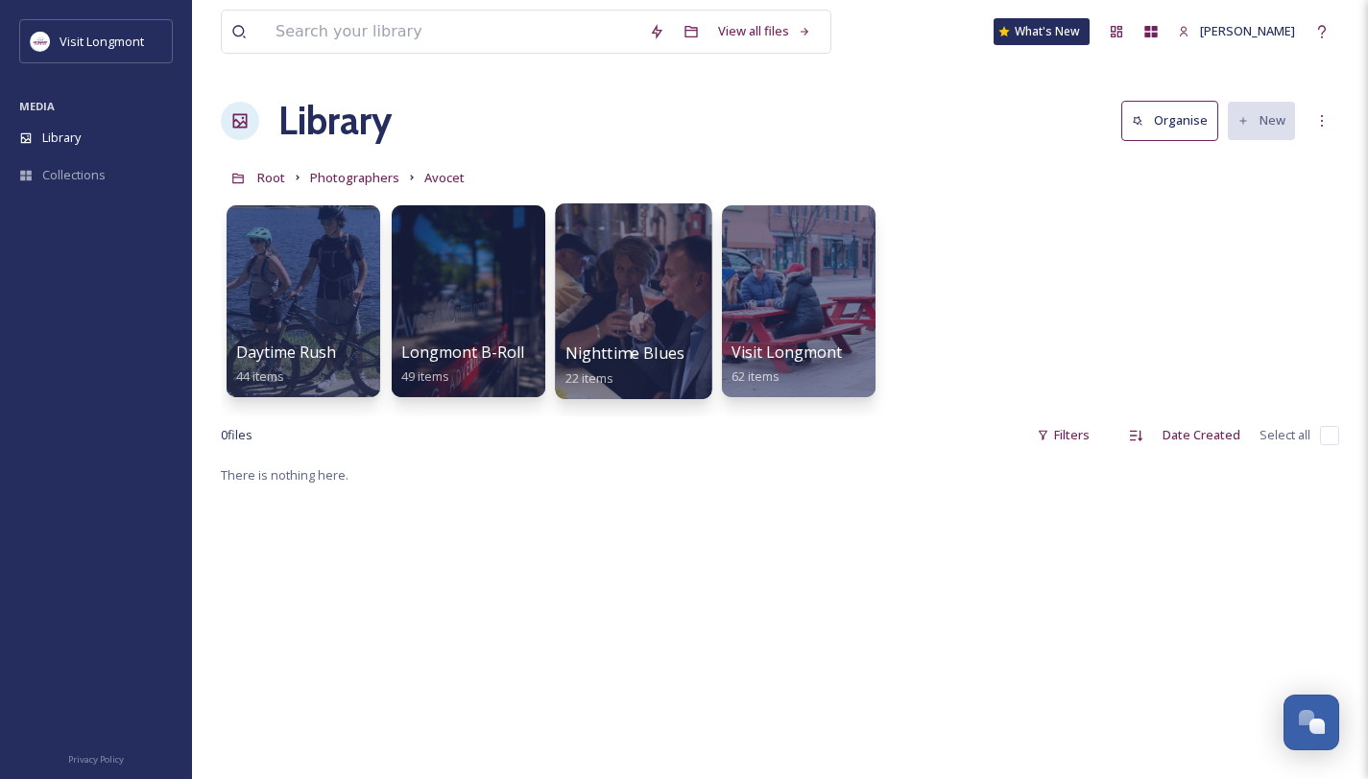  I want to click on div: What's New, so click(1041, 32).